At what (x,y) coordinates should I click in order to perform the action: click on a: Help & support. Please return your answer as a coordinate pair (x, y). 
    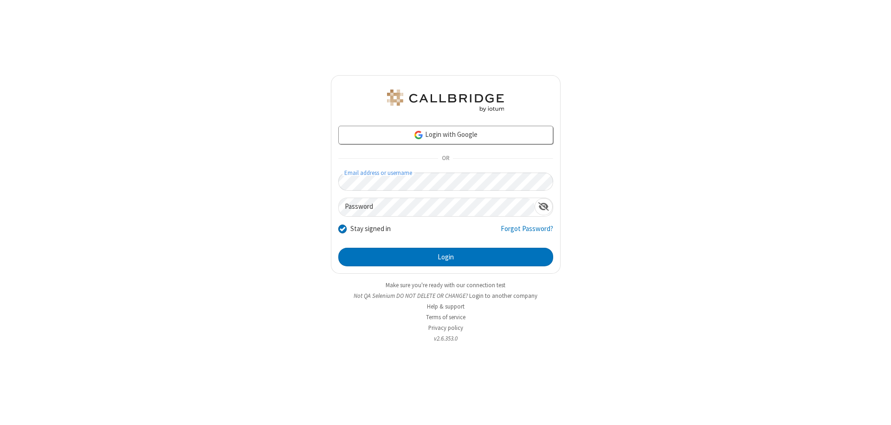
    Looking at the image, I should click on (446, 306).